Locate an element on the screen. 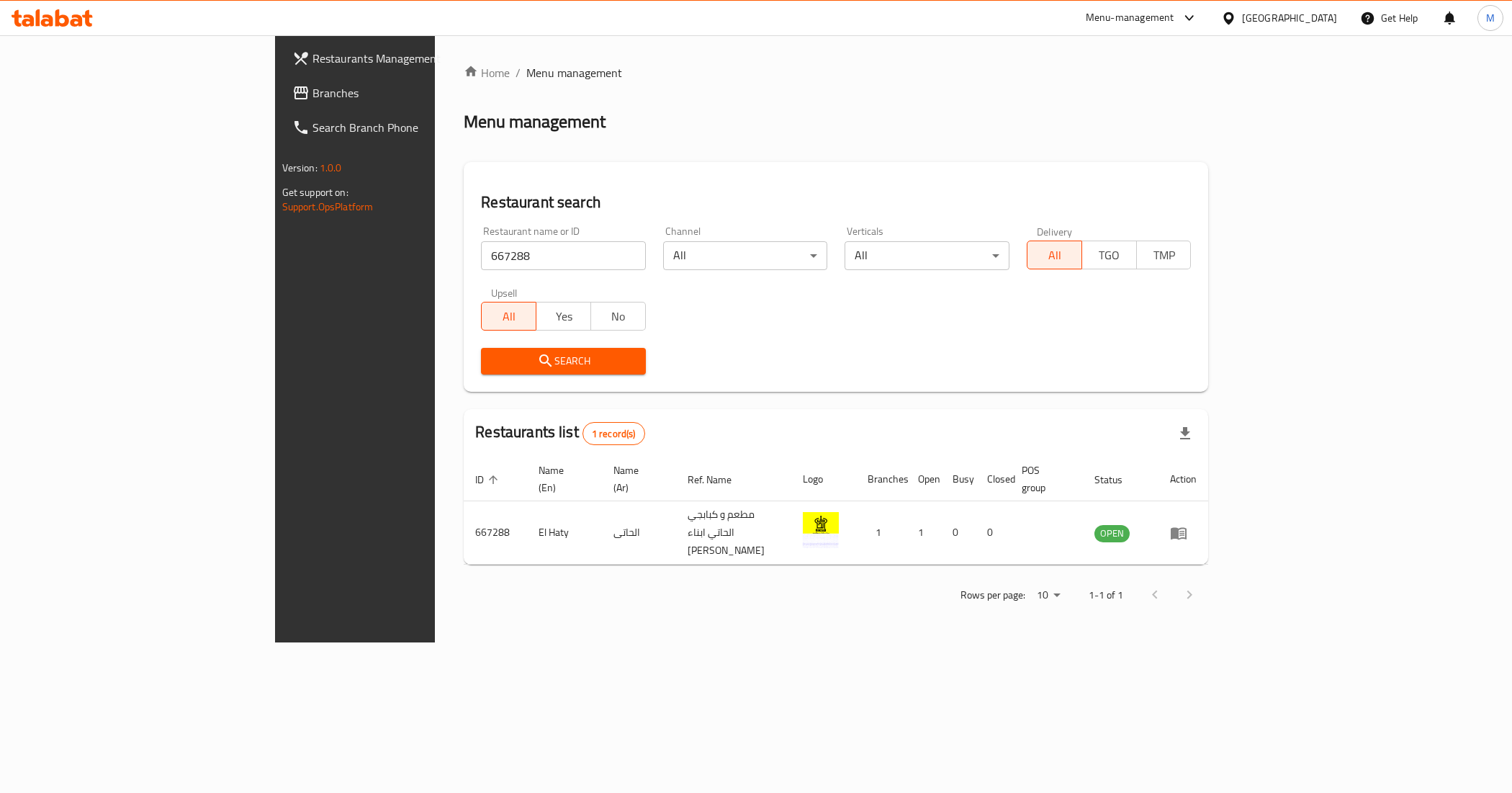  span: TMP is located at coordinates (1164, 255).